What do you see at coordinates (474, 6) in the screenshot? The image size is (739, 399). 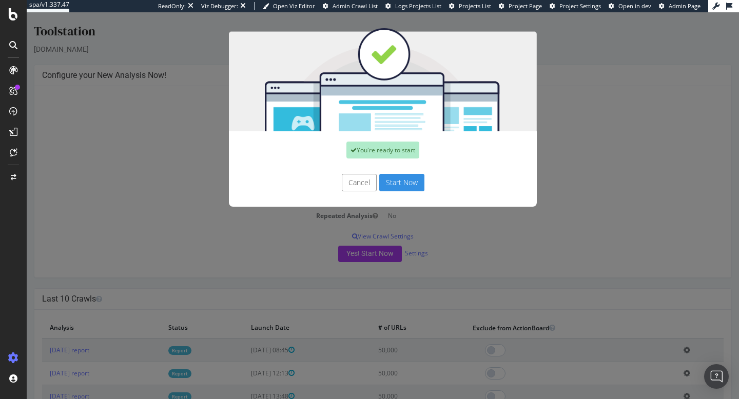 I see `span: Projects List` at bounding box center [474, 6].